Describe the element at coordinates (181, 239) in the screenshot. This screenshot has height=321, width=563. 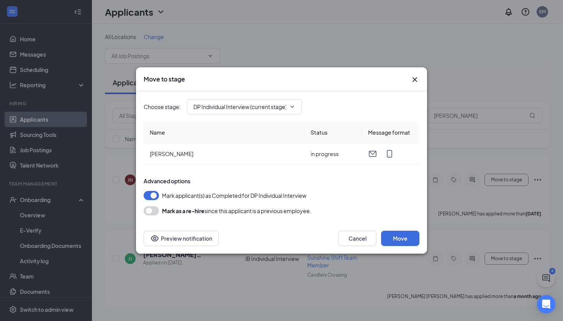
I see `button: Preview notificationEye` at that location.